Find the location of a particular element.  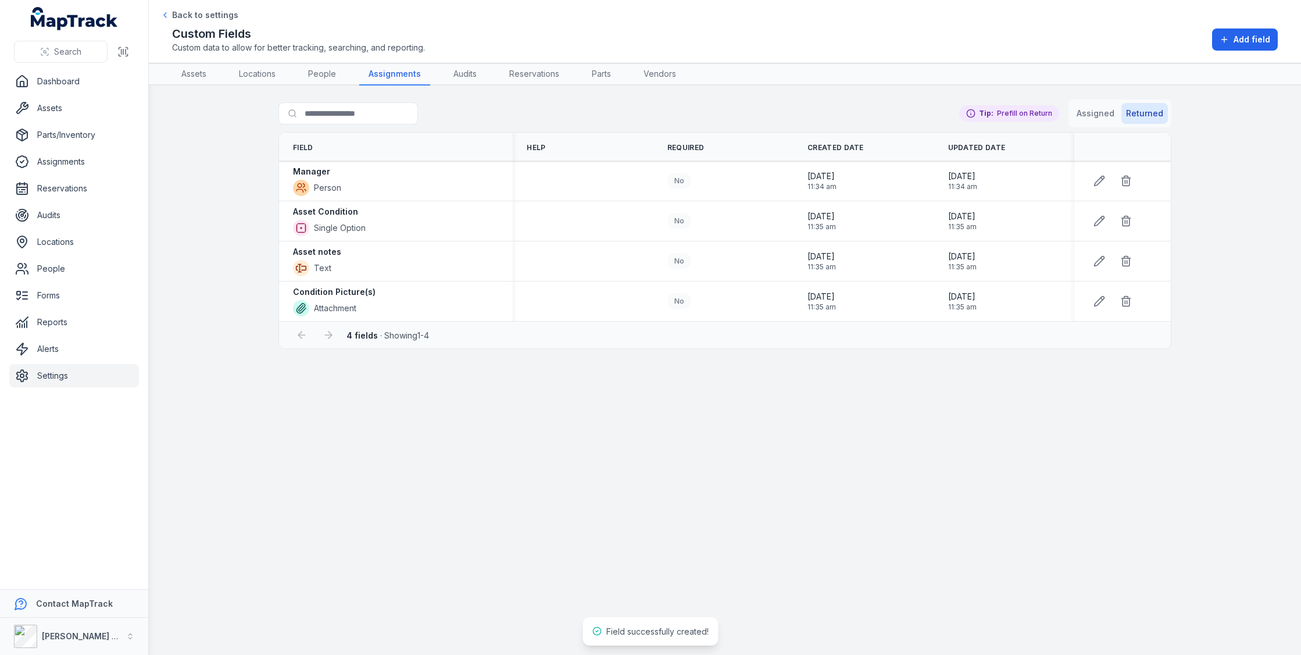

button: Assigned is located at coordinates (1095, 113).